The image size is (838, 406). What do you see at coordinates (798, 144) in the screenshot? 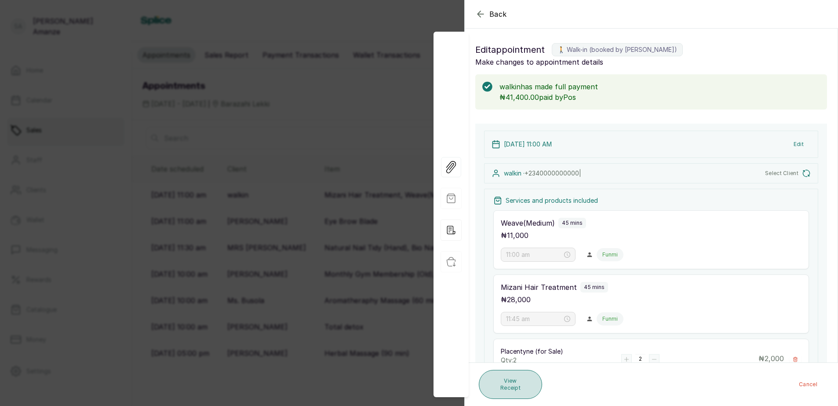
I see `button: Edit` at bounding box center [798, 144].